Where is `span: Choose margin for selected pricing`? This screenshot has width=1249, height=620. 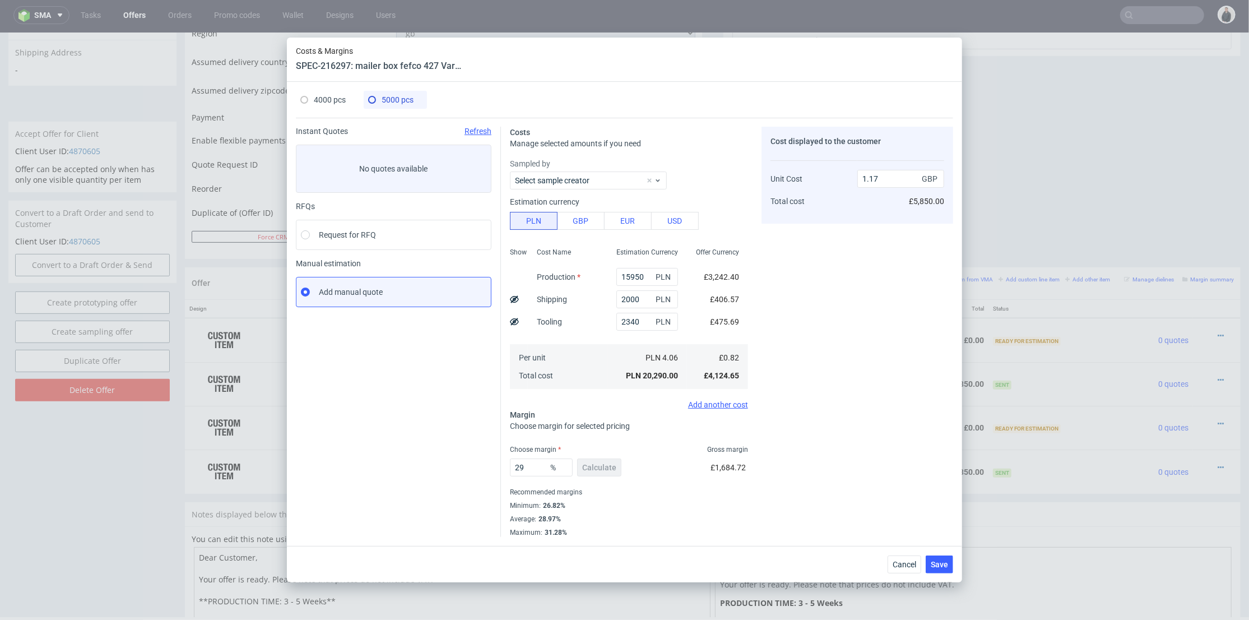 span: Choose margin for selected pricing is located at coordinates (570, 426).